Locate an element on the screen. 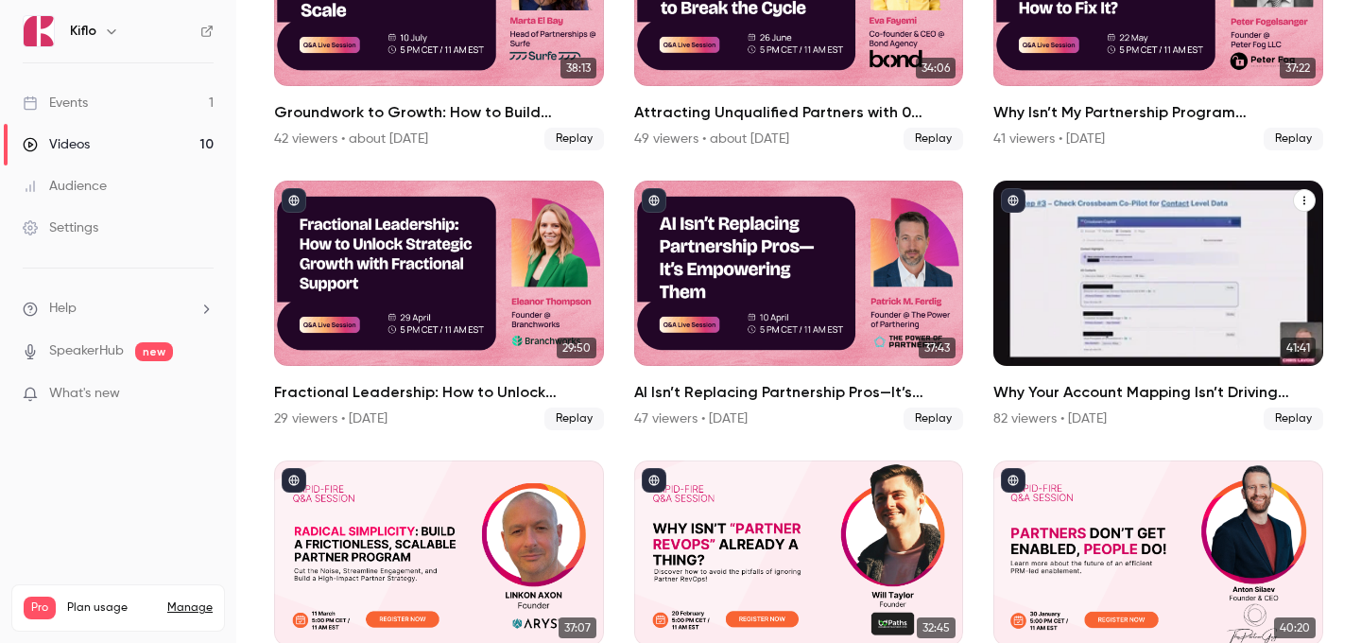  h2: Why Your Account Mapping Isn’t Driving Revenue (And How to Fix It) is located at coordinates (1158, 392).